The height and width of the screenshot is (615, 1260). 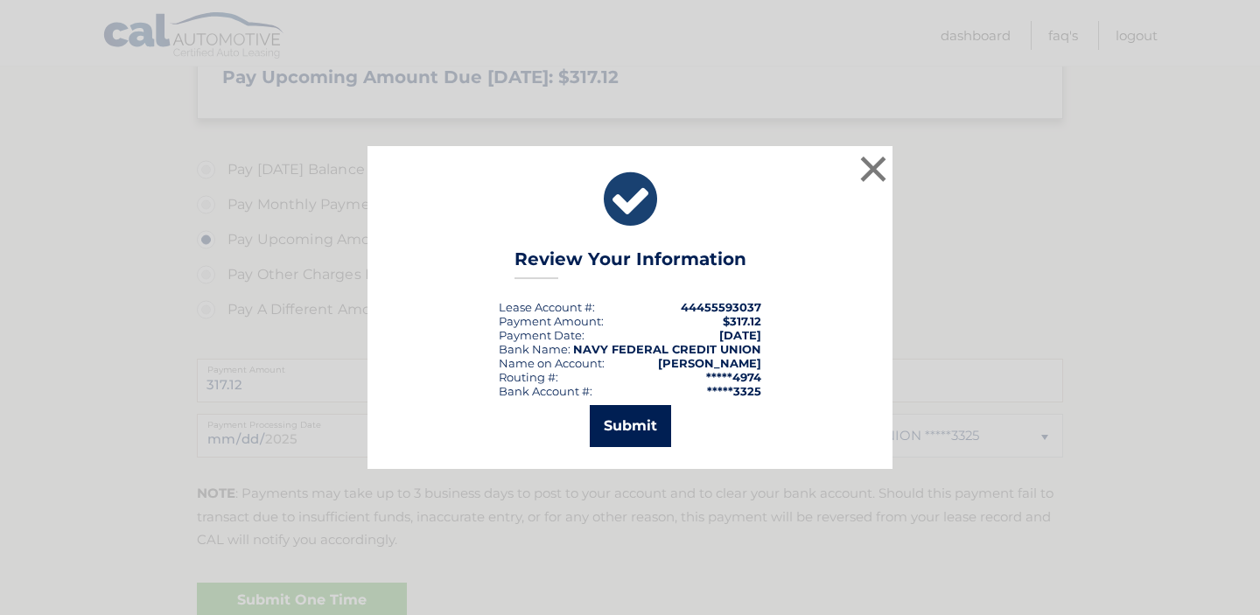 I want to click on h3: Review Your Information, so click(x=630, y=263).